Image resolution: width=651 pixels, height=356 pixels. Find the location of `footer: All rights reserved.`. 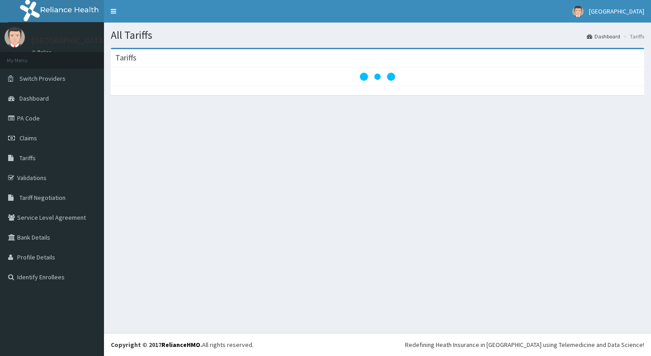

footer: All rights reserved. is located at coordinates (377, 345).